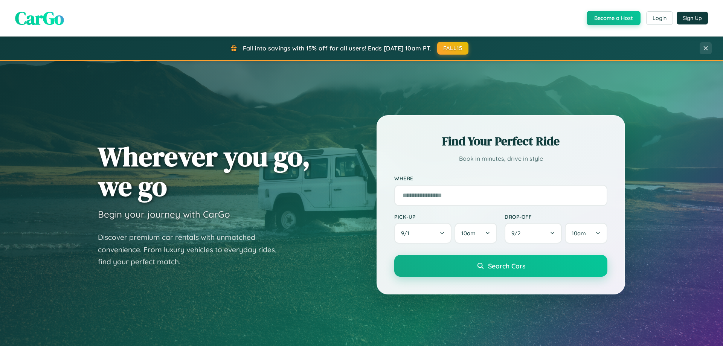 The image size is (723, 346). I want to click on h3: Begin your journey with CarGo, so click(164, 214).